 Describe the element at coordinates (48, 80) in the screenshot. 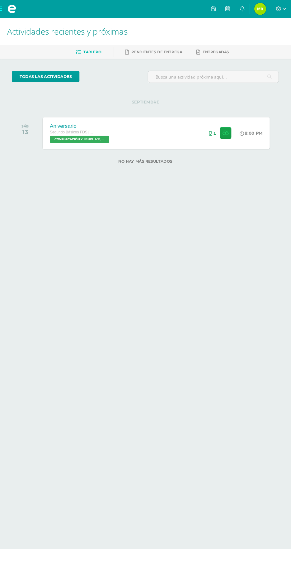

I see `a: todas las Actividades` at that location.